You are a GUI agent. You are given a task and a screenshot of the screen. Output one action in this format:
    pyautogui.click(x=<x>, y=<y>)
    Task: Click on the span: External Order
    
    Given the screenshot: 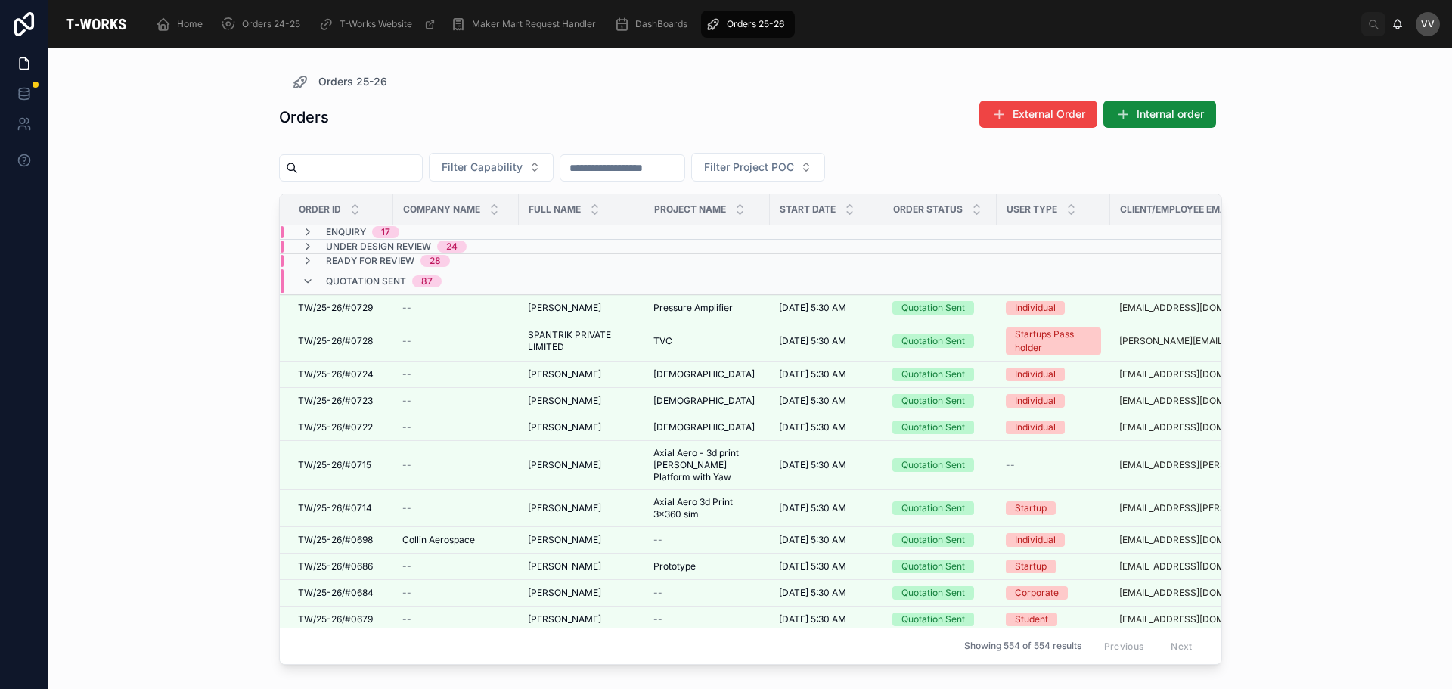 What is the action you would take?
    pyautogui.click(x=1049, y=114)
    